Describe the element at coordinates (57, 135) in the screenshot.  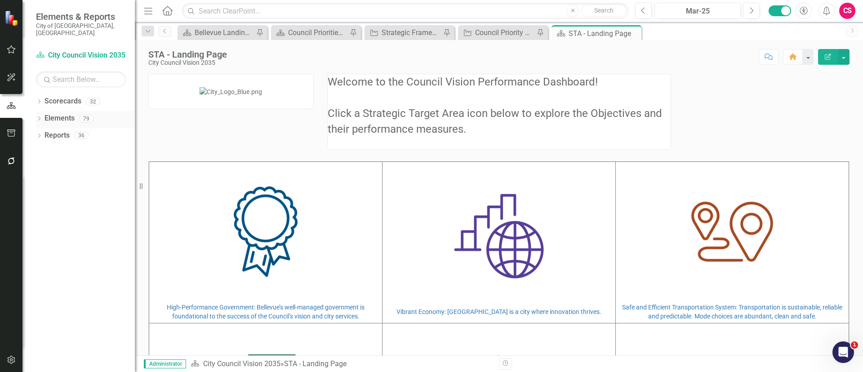
I see `a: Reports` at that location.